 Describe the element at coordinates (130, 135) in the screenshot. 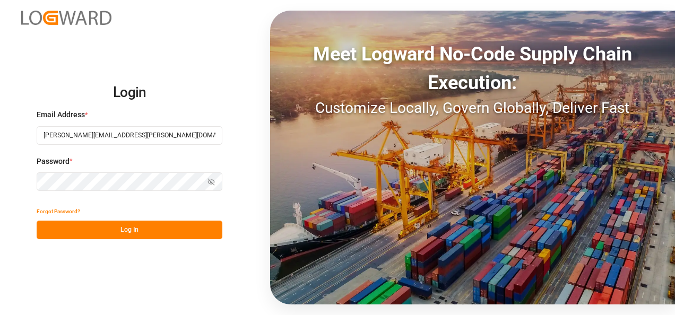

I see `input: Enter your email` at that location.